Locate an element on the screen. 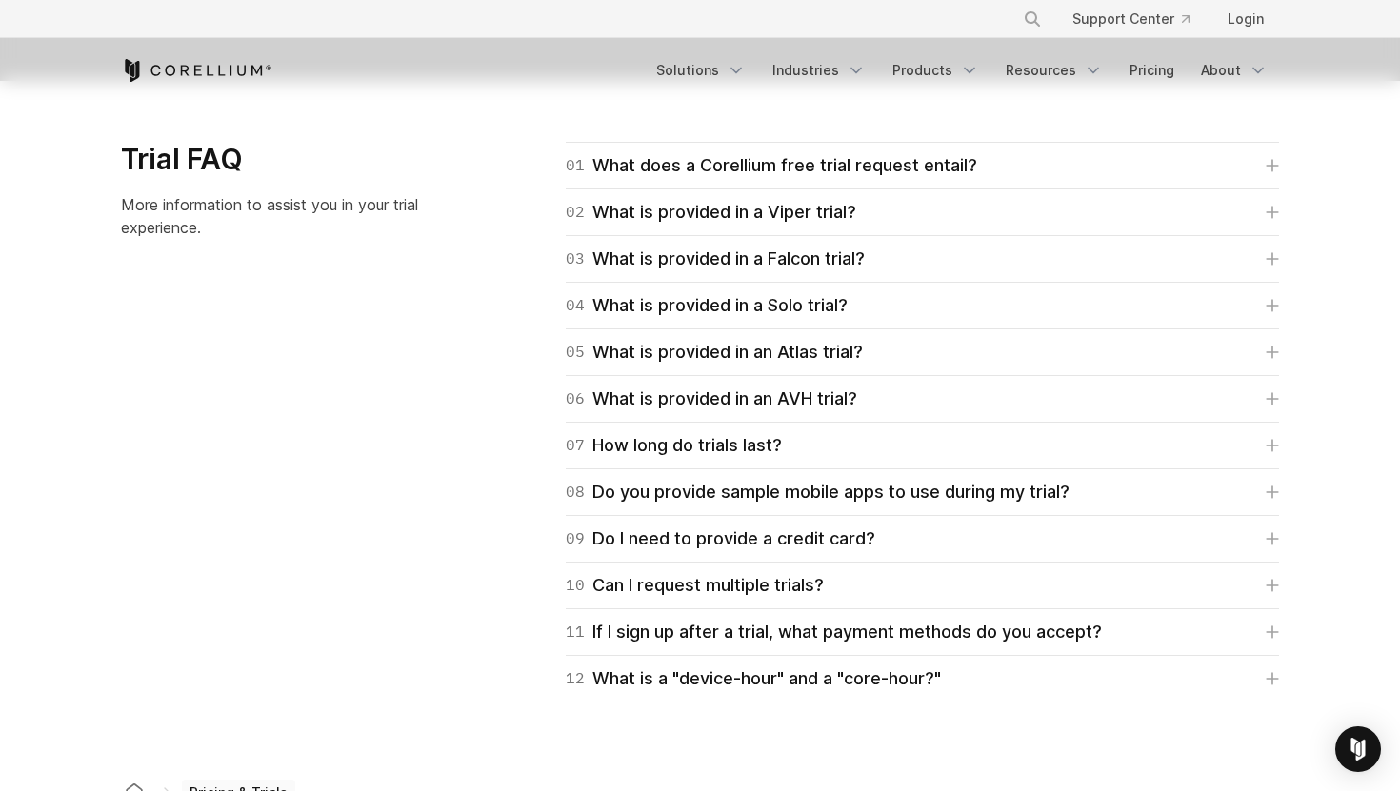 The width and height of the screenshot is (1400, 791). span: 12 is located at coordinates (575, 679).